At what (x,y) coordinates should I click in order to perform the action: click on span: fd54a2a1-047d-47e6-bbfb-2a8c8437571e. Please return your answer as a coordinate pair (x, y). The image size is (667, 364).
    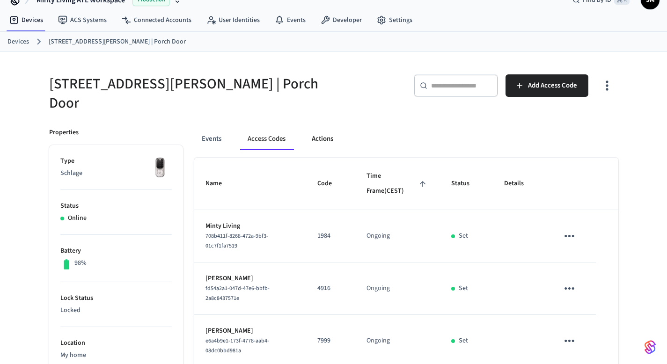
    Looking at the image, I should click on (237, 293).